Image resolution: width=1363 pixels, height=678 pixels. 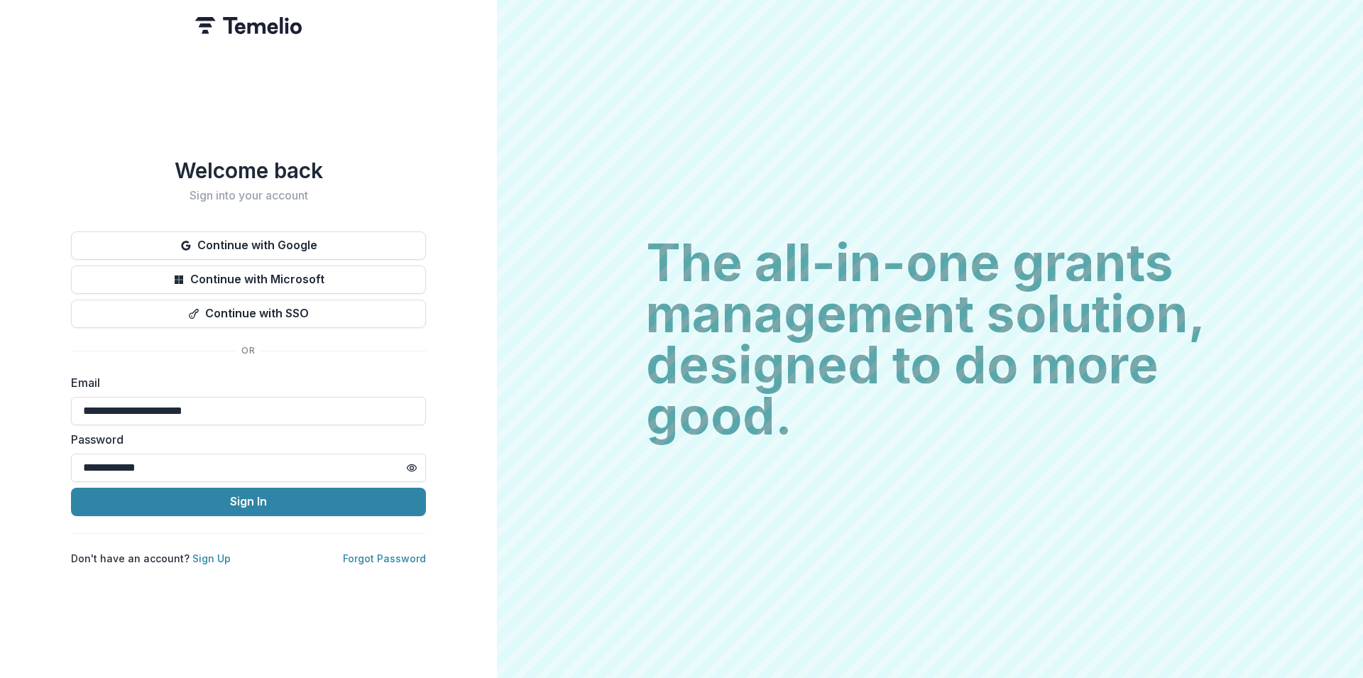 I want to click on button: Toggle password visibility, so click(x=412, y=468).